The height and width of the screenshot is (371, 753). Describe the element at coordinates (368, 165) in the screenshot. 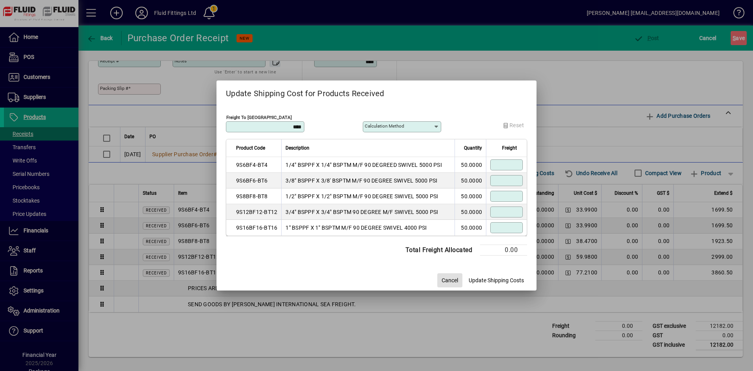

I see `td: 1/4" BSPPF X 1/4" BSPTM M/F 90 DEGREED SWIVEL 5000 PSI` at that location.